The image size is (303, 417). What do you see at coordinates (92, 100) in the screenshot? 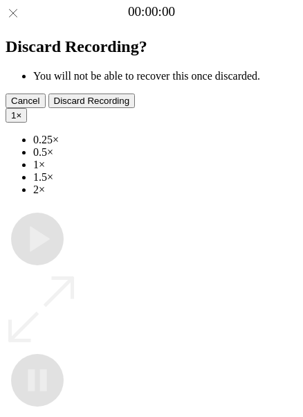
I see `button: Discard Recording` at bounding box center [92, 100].